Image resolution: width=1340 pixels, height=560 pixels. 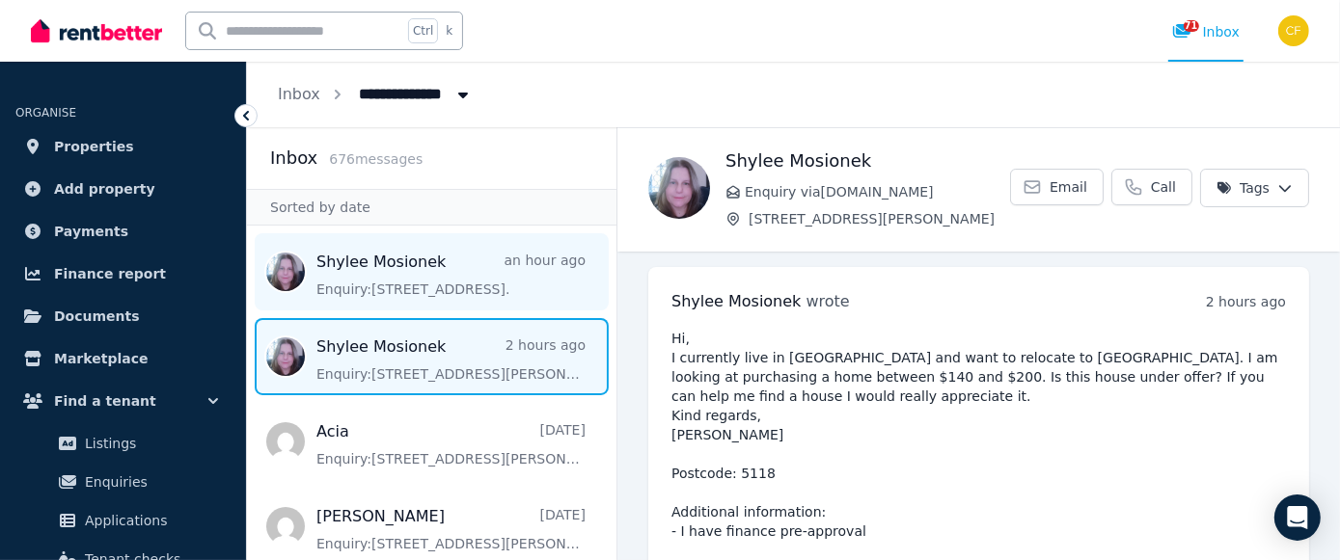 What do you see at coordinates (679, 188) in the screenshot?
I see `img: Shylee Mosionek` at bounding box center [679, 188].